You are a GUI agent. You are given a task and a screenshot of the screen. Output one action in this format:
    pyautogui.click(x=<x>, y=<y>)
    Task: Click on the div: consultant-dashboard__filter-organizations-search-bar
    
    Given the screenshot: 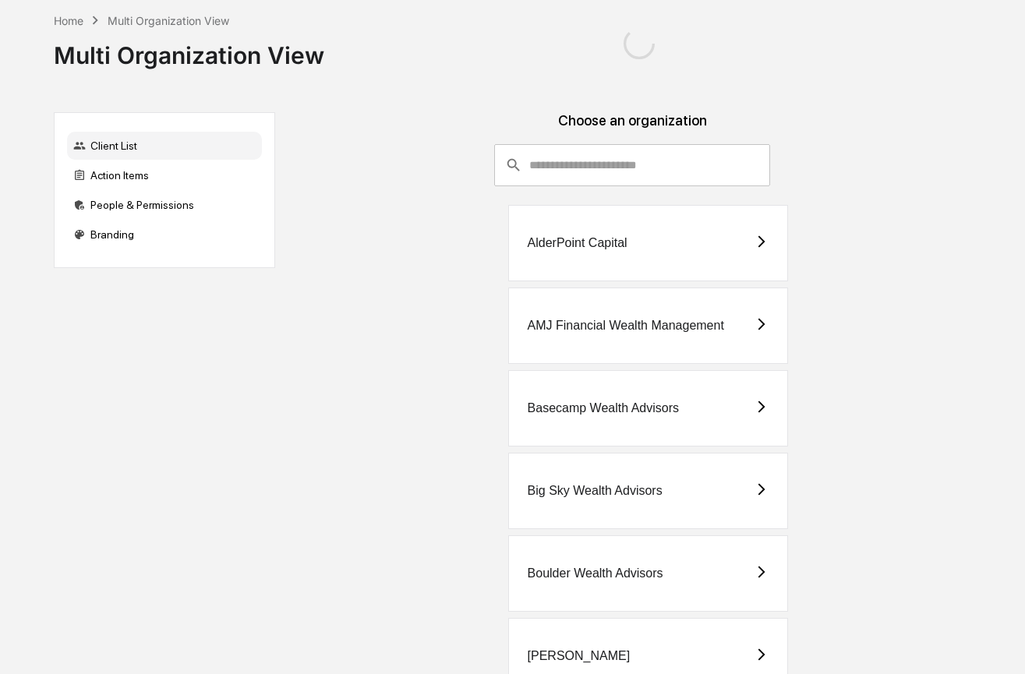 What is the action you would take?
    pyautogui.click(x=631, y=165)
    